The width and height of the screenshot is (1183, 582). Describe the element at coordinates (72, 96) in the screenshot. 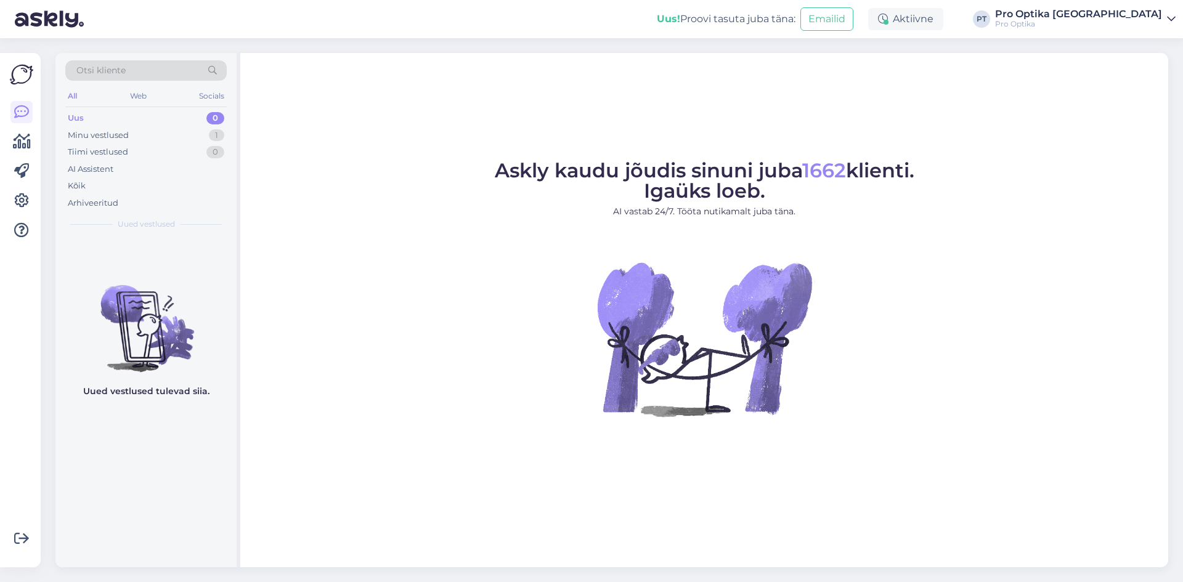

I see `div: All` at that location.